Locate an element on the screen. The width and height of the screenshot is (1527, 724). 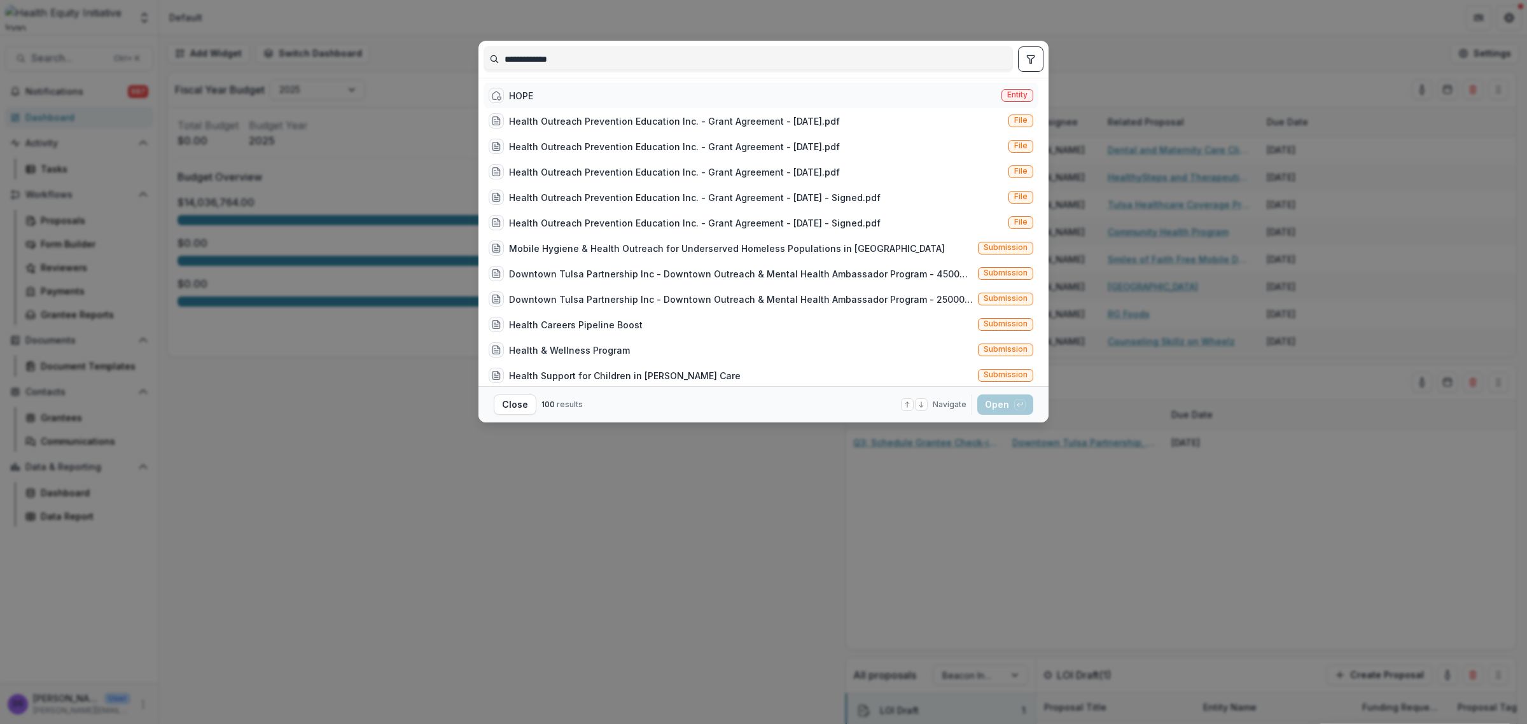
span: Entity is located at coordinates (1017, 95).